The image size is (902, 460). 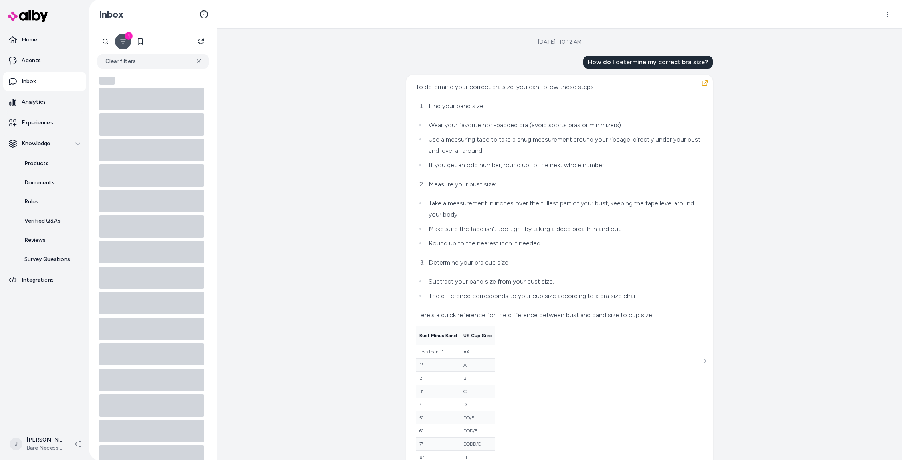 What do you see at coordinates (45, 280) in the screenshot?
I see `a: Integrations` at bounding box center [45, 280].